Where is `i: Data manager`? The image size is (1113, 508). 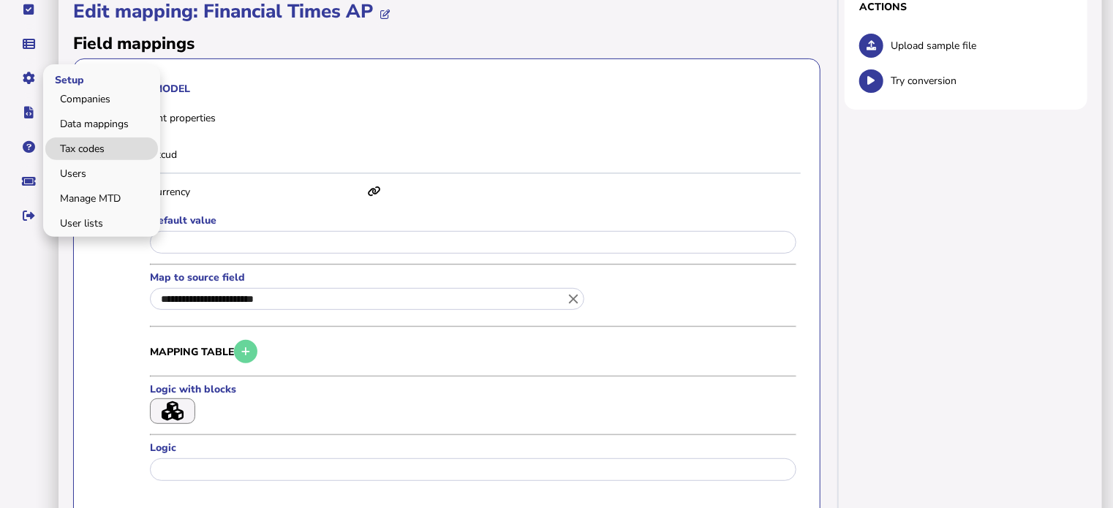 i: Data manager is located at coordinates (29, 44).